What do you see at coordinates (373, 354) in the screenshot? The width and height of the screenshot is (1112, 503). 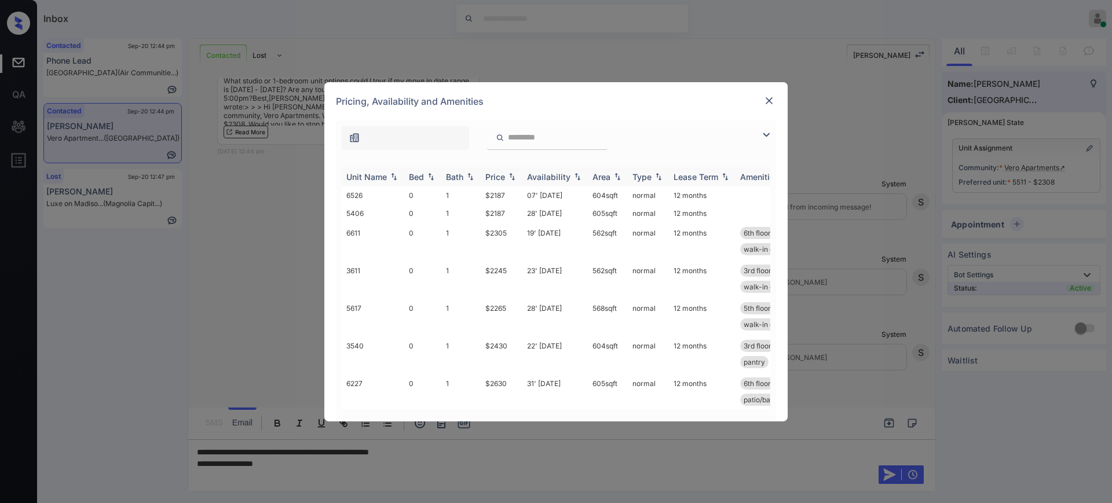 I see `td: 3540` at bounding box center [373, 354].